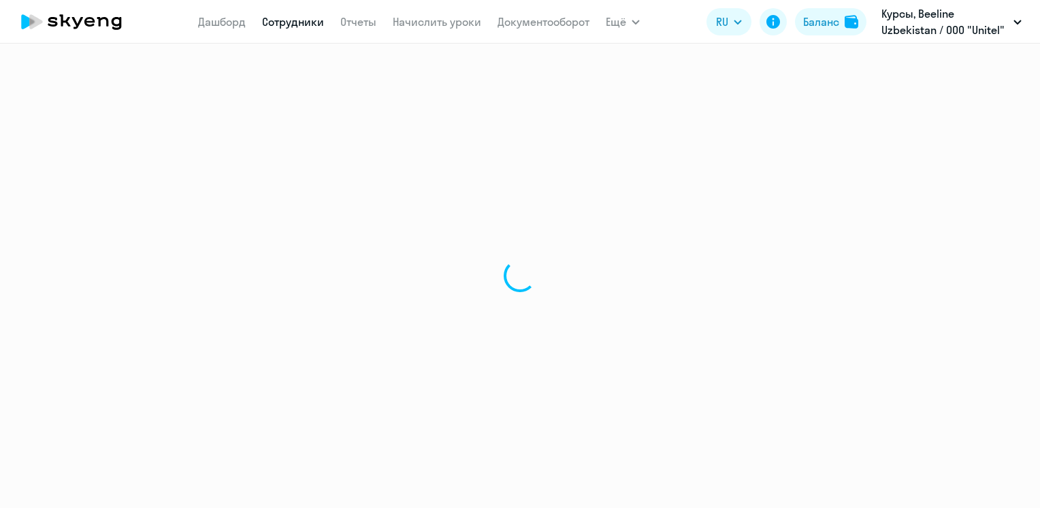 Image resolution: width=1040 pixels, height=508 pixels. Describe the element at coordinates (831, 22) in the screenshot. I see `a: Балансbalance` at that location.